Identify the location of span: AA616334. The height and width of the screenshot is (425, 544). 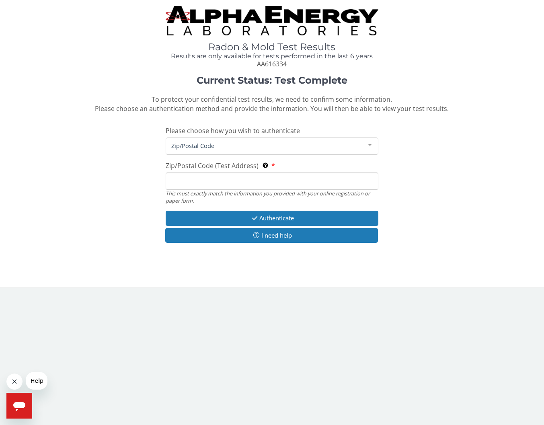
(272, 64).